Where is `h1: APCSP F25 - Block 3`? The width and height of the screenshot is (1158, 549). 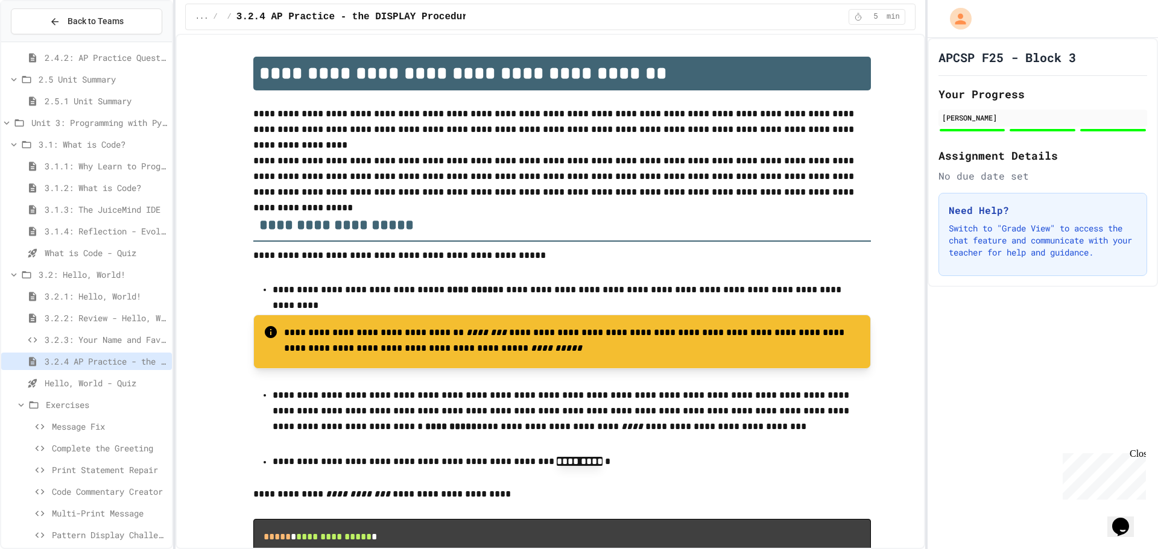 h1: APCSP F25 - Block 3 is located at coordinates (1007, 57).